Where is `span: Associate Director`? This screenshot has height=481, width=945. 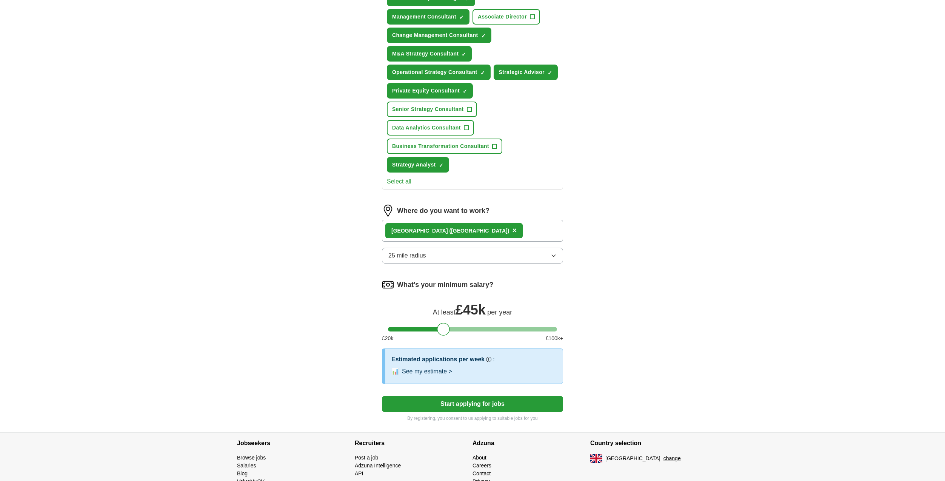 span: Associate Director is located at coordinates (502, 17).